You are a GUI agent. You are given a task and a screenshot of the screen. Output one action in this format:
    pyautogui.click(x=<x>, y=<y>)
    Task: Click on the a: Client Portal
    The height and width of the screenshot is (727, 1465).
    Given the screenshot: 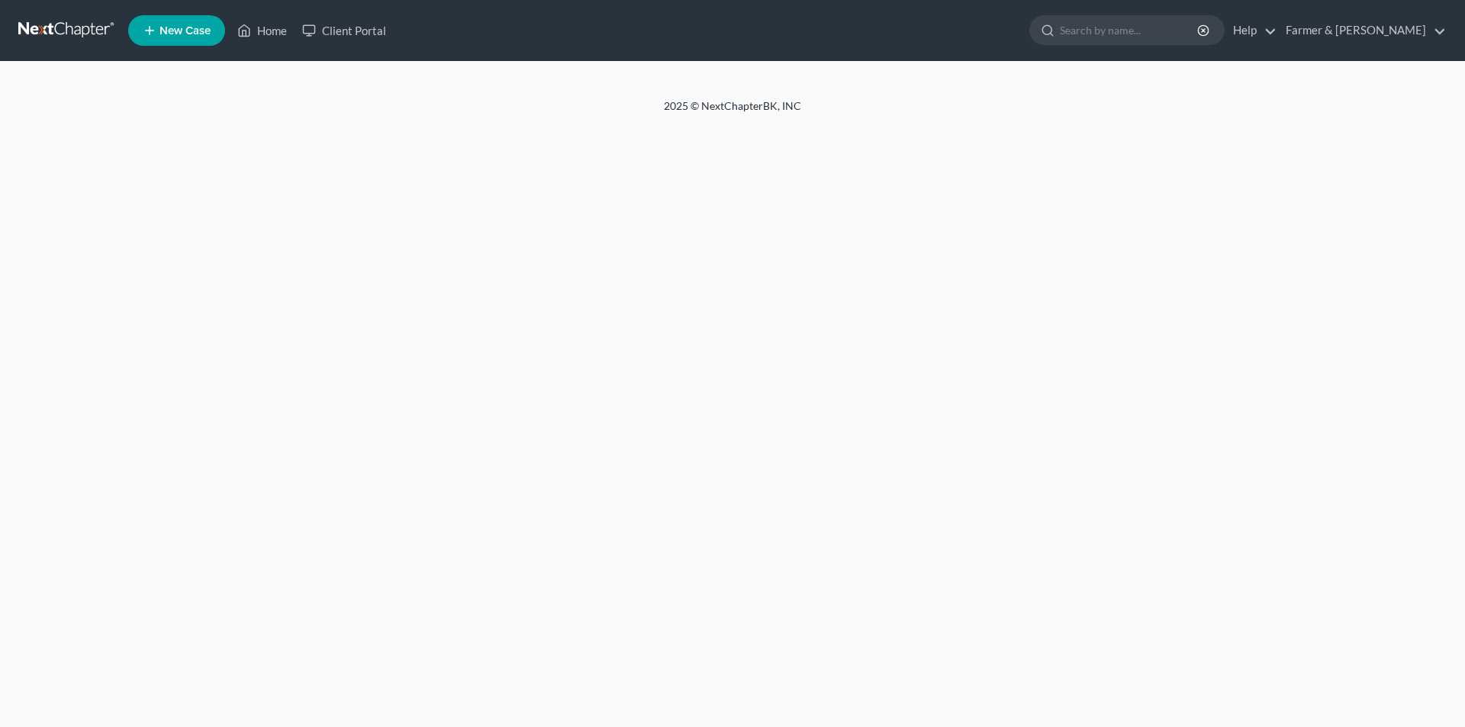 What is the action you would take?
    pyautogui.click(x=344, y=31)
    